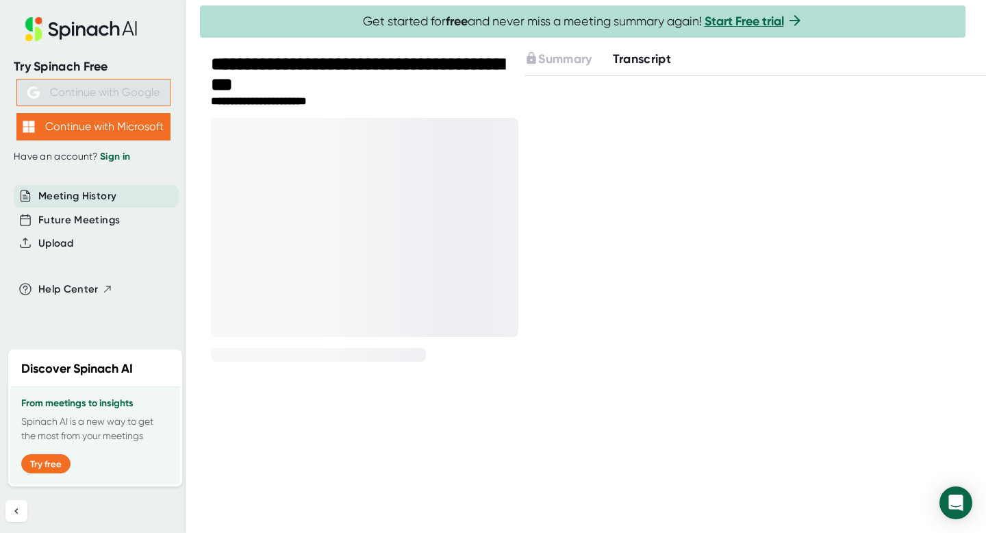  I want to click on button: Upload, so click(55, 243).